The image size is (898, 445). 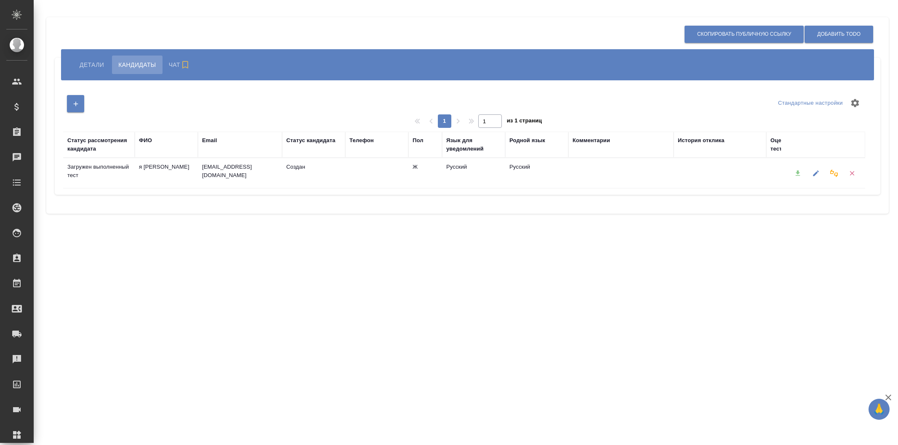 I want to click on td: Ж, so click(x=425, y=173).